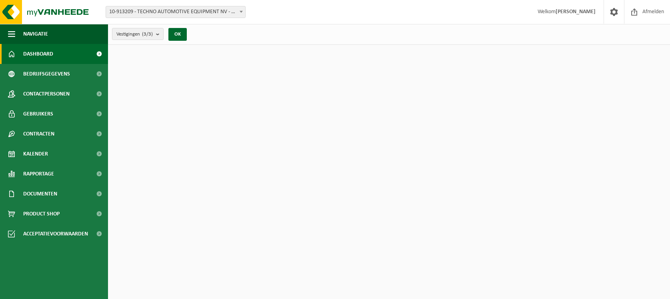  What do you see at coordinates (38, 174) in the screenshot?
I see `span: Rapportage` at bounding box center [38, 174].